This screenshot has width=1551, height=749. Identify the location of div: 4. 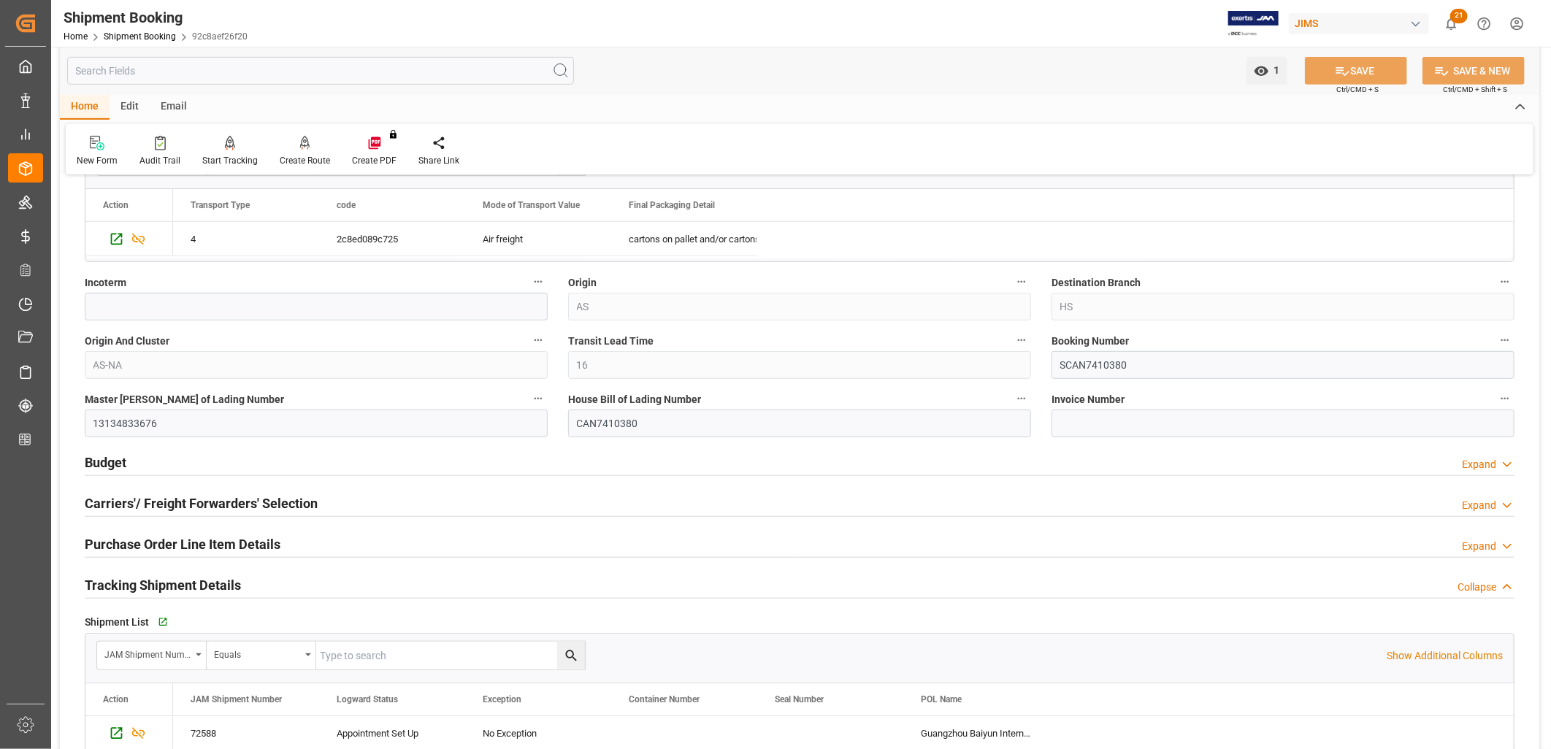
(246, 240).